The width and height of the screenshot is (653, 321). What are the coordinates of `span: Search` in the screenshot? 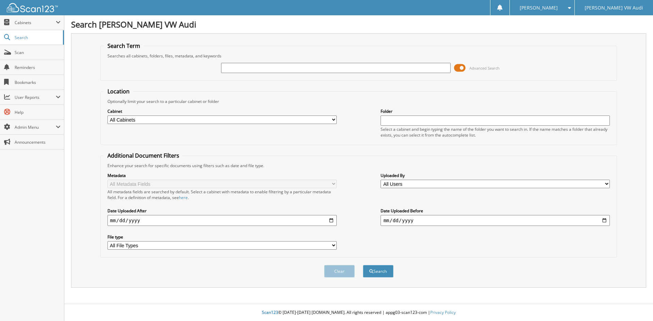 It's located at (37, 37).